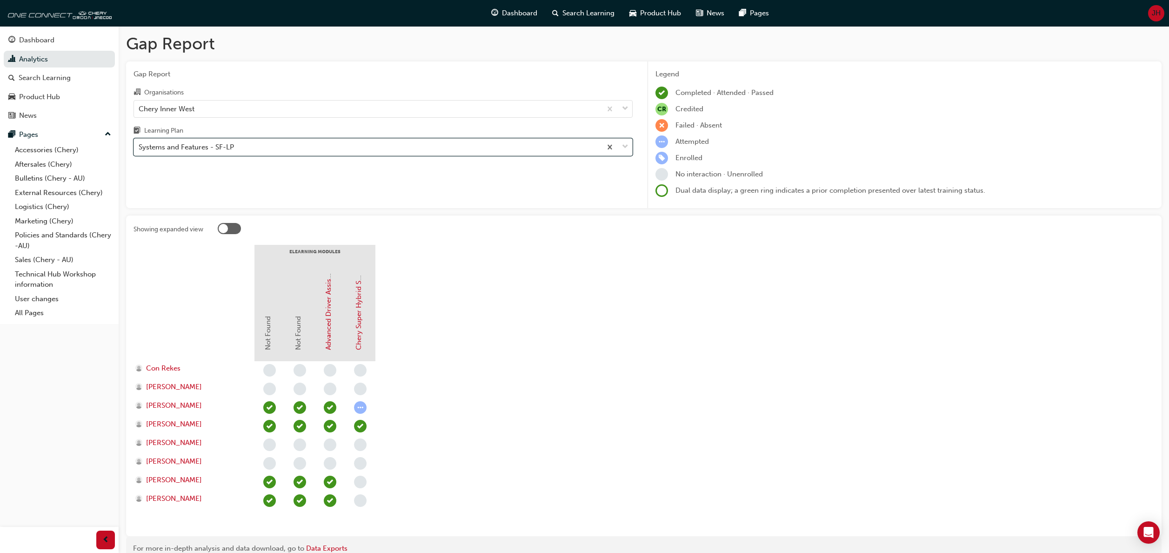 The height and width of the screenshot is (553, 1169). What do you see at coordinates (59, 78) in the screenshot?
I see `button: DashboardAnalyticsSearch LearningProduct HubNews` at bounding box center [59, 78].